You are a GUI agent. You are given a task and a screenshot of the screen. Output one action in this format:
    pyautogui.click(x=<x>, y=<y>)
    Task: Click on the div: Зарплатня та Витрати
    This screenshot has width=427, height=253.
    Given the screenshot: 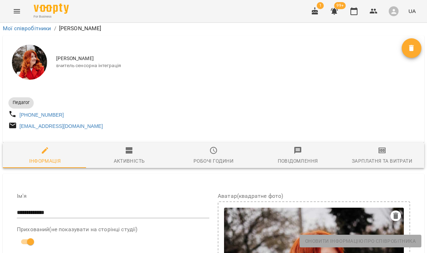 What is the action you would take?
    pyautogui.click(x=382, y=161)
    